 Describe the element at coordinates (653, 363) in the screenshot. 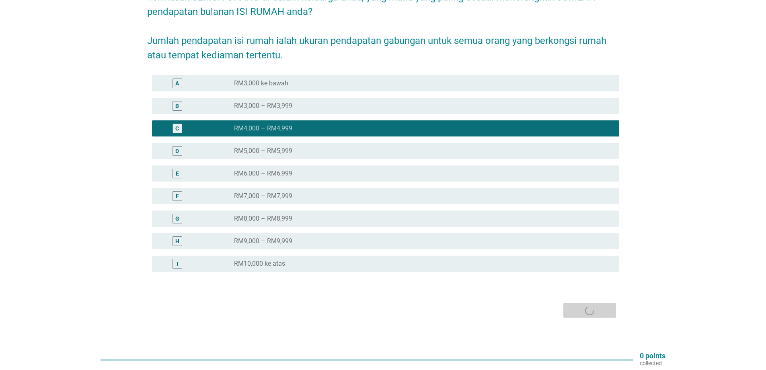

I see `p: collected` at that location.